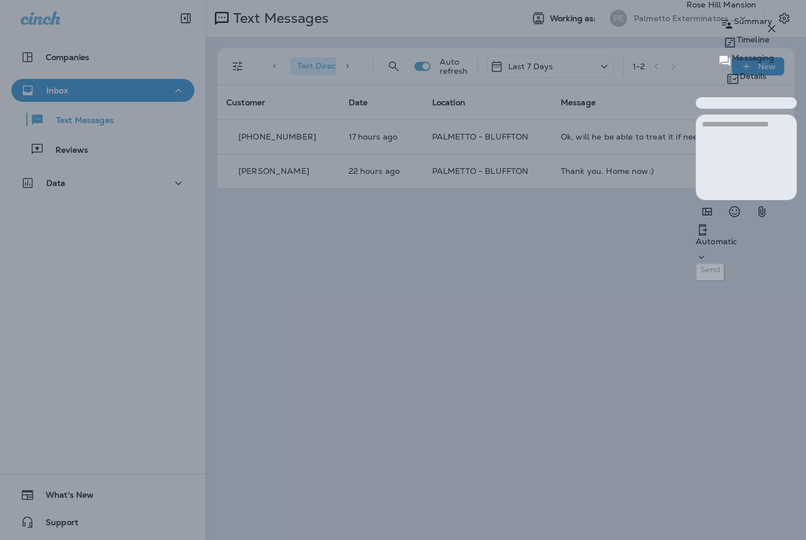 This screenshot has width=806, height=540. What do you see at coordinates (710, 269) in the screenshot?
I see `p: Send` at bounding box center [710, 269].